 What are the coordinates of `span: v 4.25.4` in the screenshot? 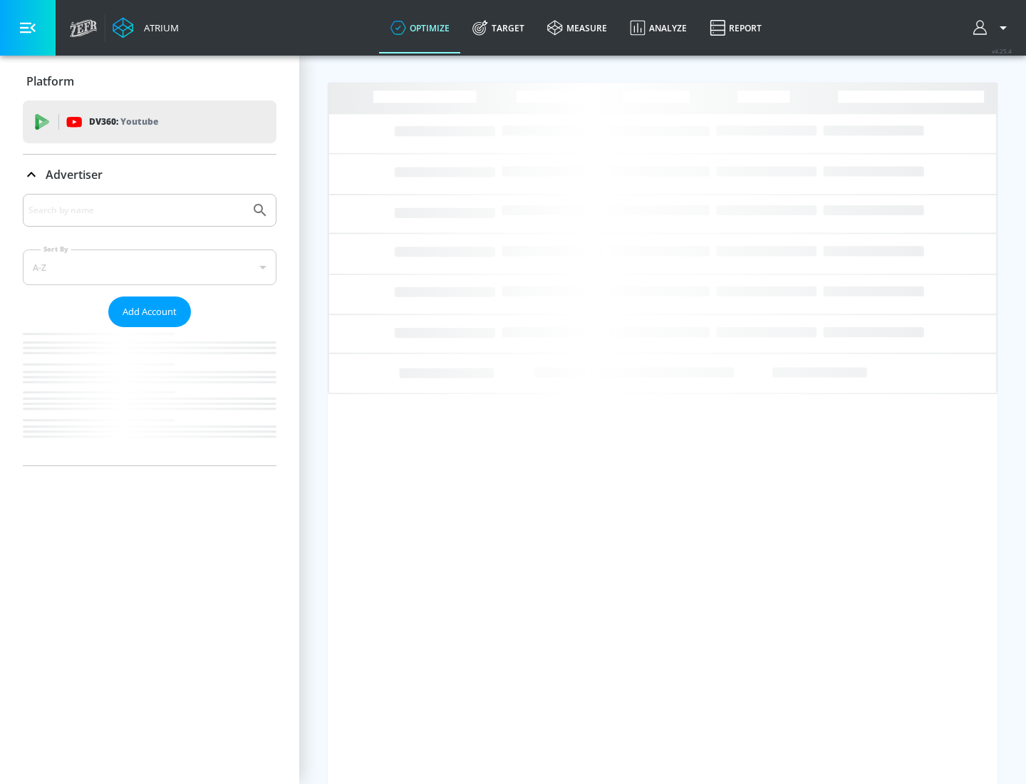 It's located at (1001, 51).